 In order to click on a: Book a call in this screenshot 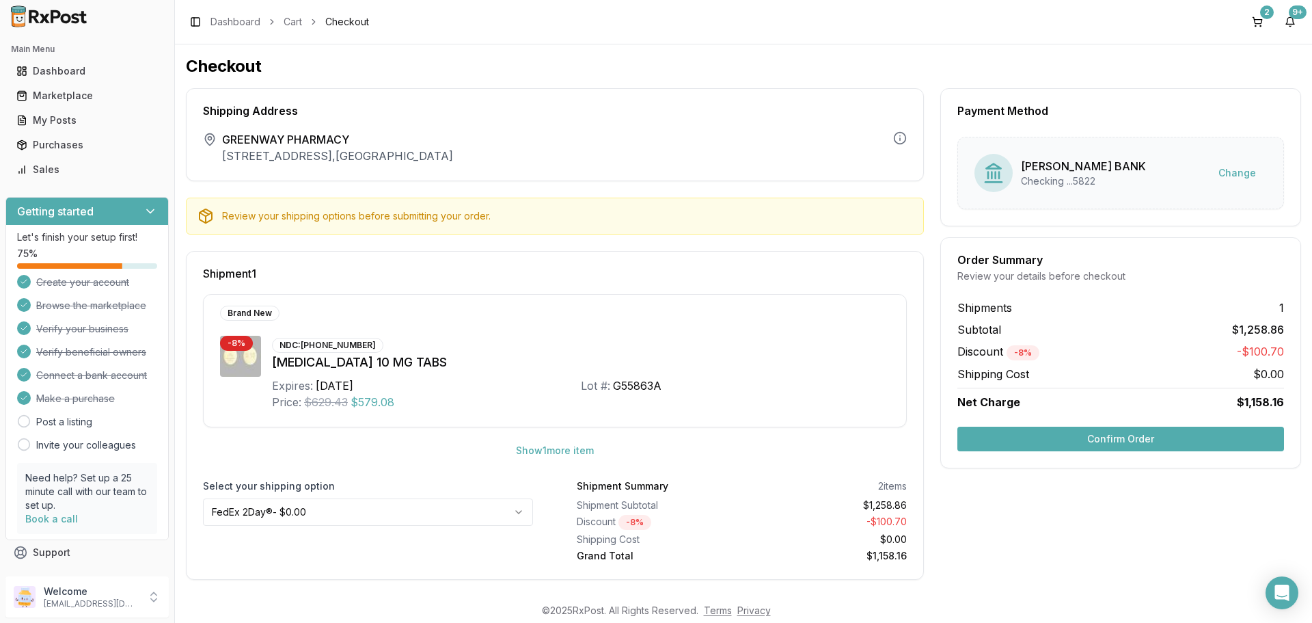, I will do `click(51, 518)`.